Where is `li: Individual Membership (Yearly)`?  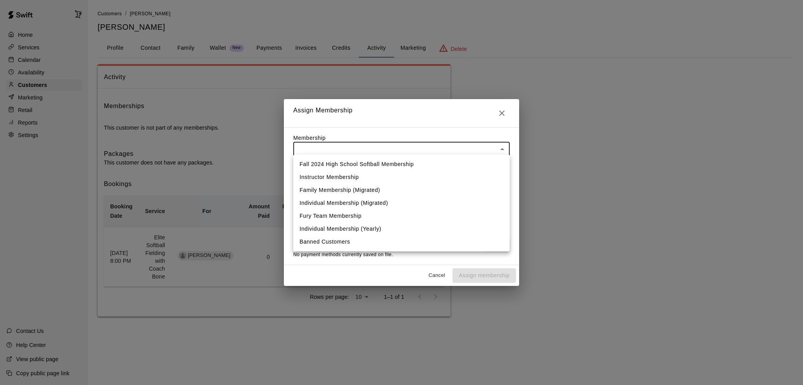 li: Individual Membership (Yearly) is located at coordinates (401, 229).